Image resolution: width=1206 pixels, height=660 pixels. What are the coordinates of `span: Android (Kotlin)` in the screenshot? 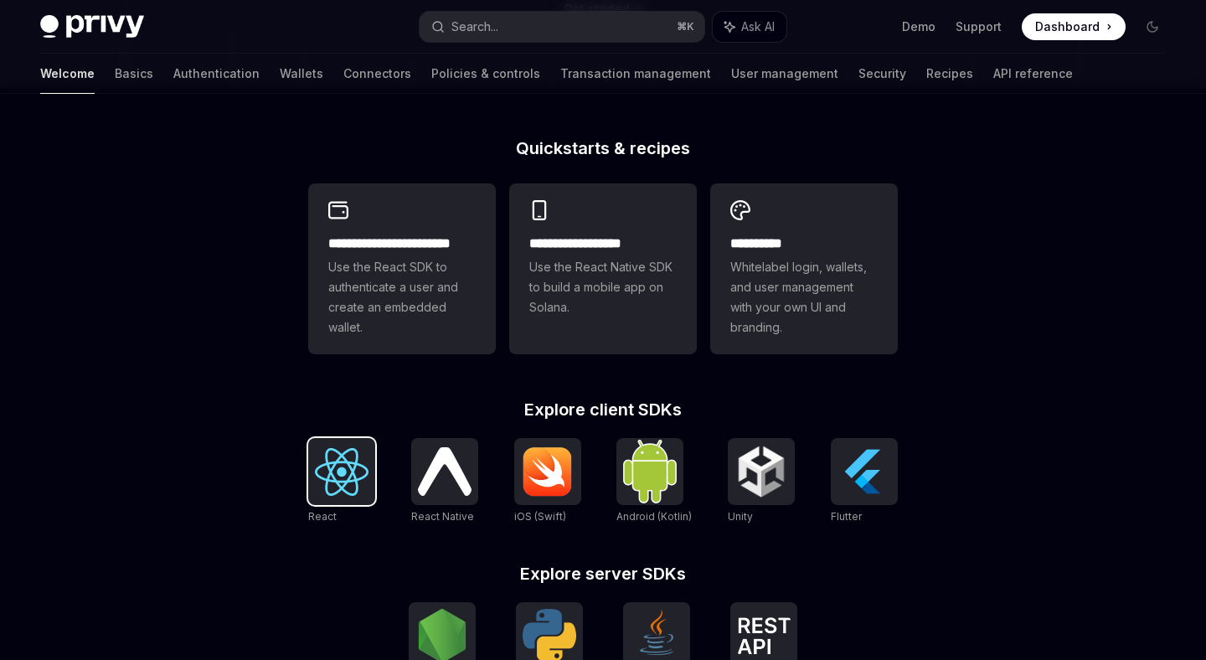 It's located at (654, 516).